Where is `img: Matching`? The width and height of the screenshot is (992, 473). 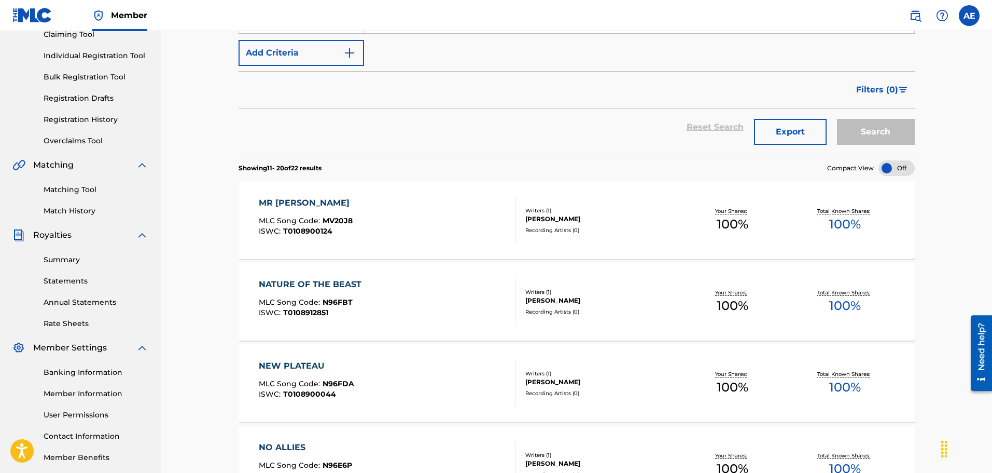 img: Matching is located at coordinates (19, 165).